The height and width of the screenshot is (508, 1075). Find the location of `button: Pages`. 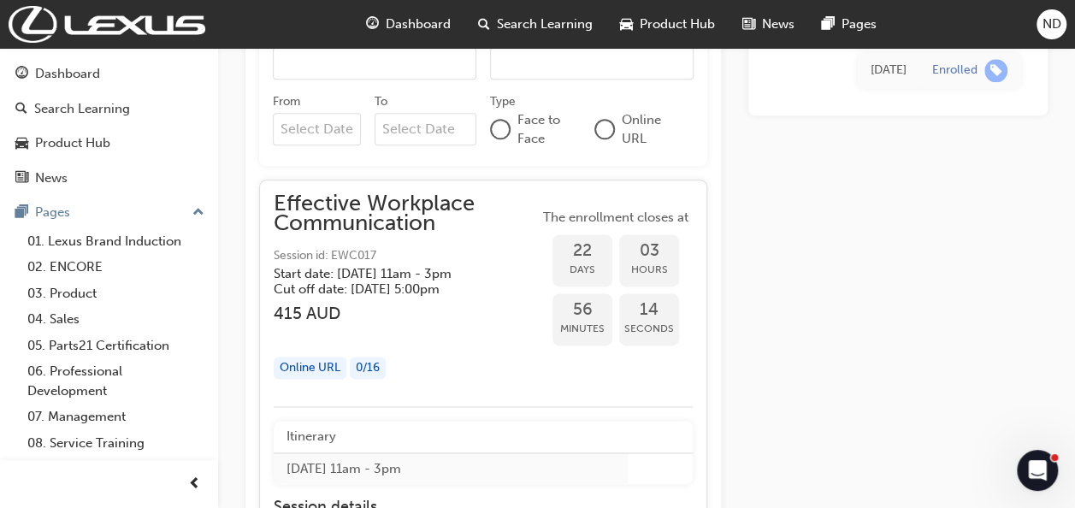

button: Pages is located at coordinates (109, 212).